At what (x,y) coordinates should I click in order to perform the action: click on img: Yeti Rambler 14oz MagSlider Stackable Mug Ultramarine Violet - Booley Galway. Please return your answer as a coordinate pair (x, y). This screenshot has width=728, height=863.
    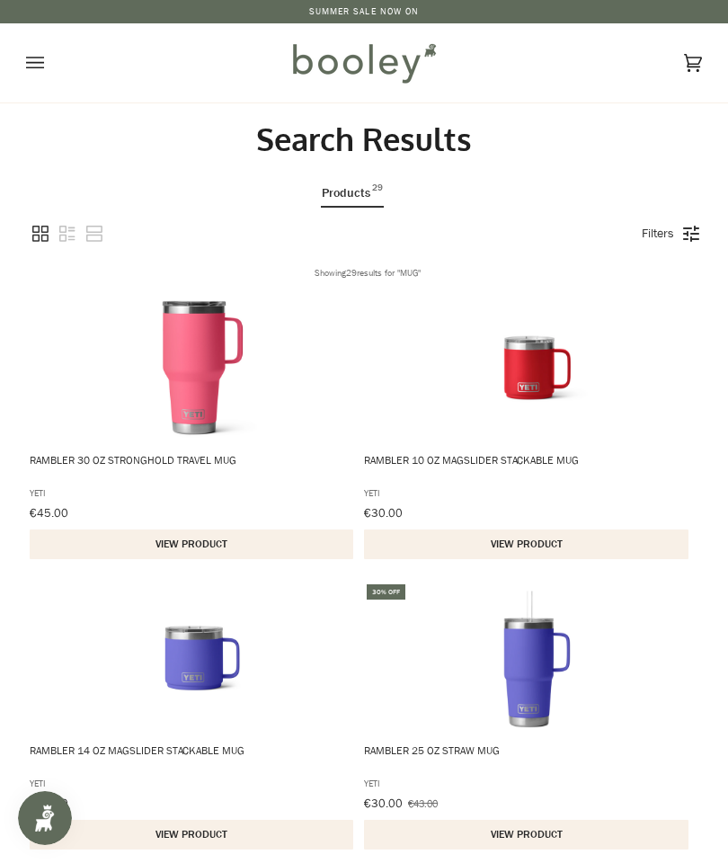
    Looking at the image, I should click on (194, 658).